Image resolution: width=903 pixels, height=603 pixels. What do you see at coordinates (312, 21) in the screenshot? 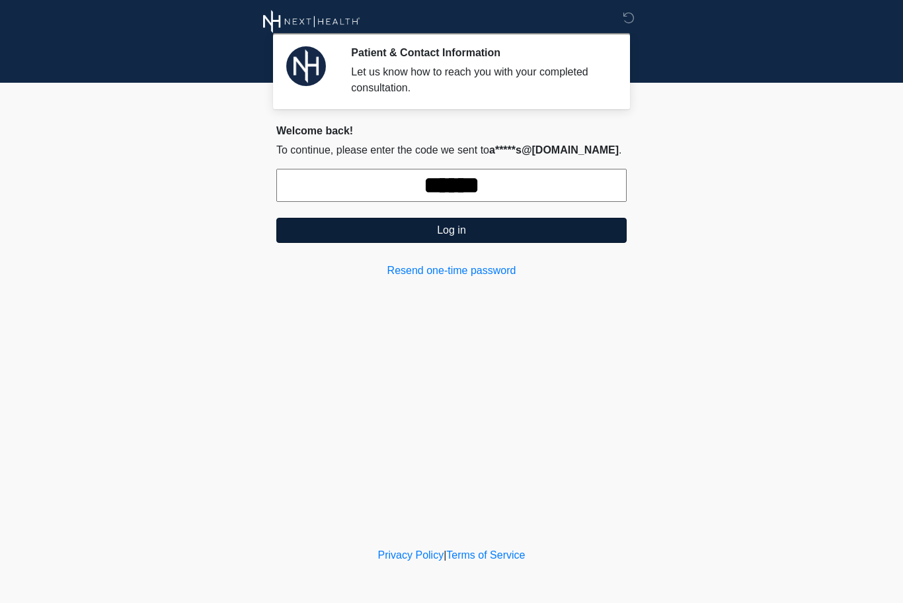
I see `img: Next Health Wellness Logo` at bounding box center [312, 21].